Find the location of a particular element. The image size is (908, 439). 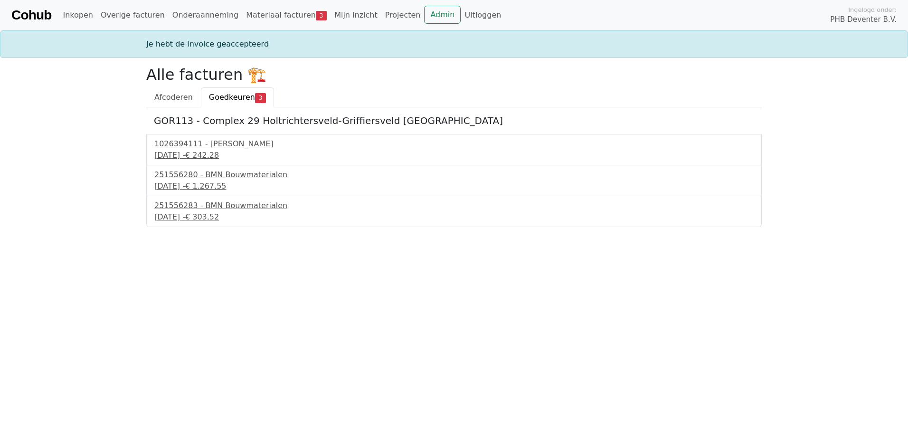

a: Mijn inzicht is located at coordinates (356, 15).